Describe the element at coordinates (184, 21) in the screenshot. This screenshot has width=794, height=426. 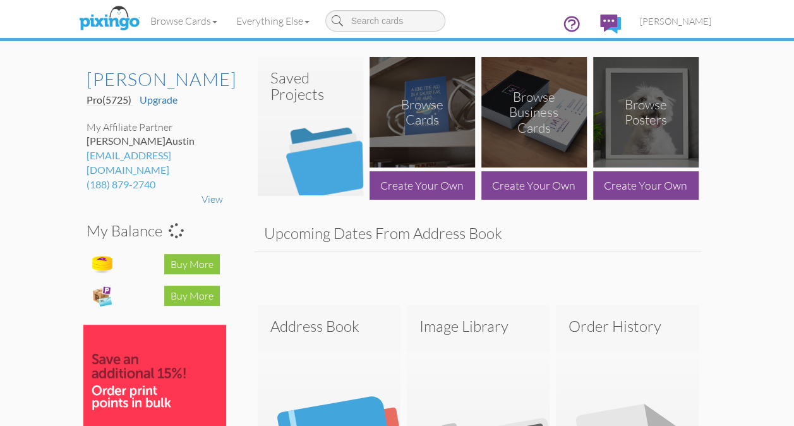
I see `a: Browse Cards` at that location.